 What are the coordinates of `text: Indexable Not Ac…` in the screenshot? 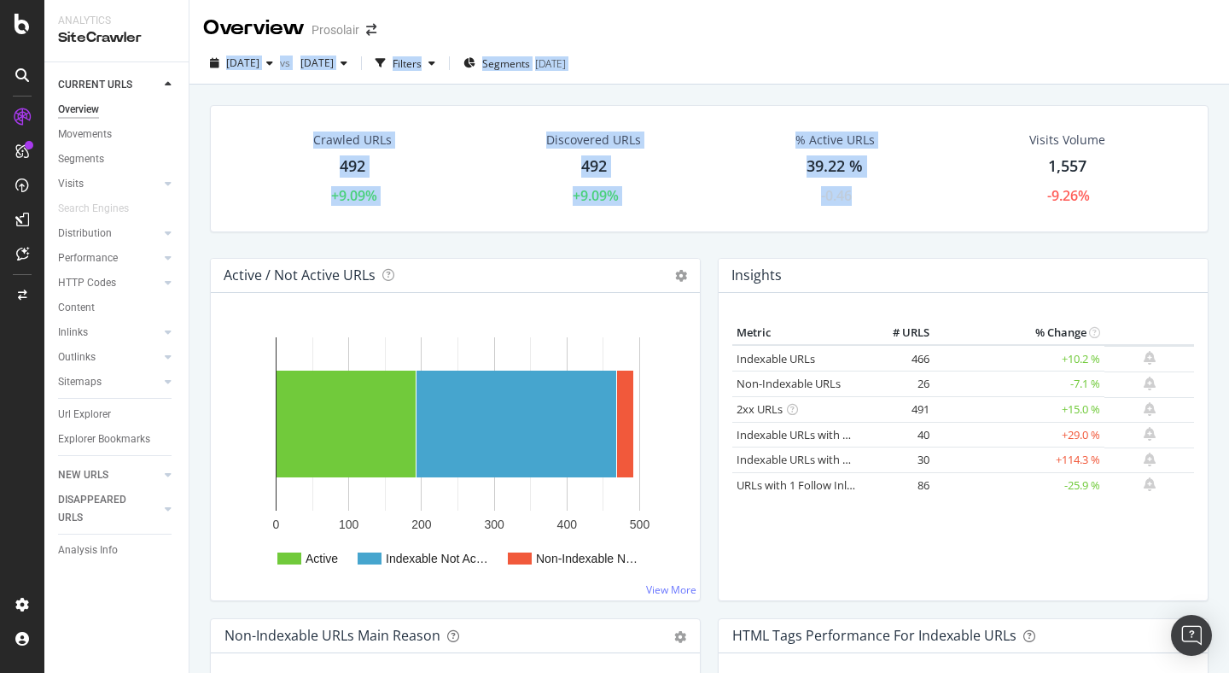 It's located at (437, 558).